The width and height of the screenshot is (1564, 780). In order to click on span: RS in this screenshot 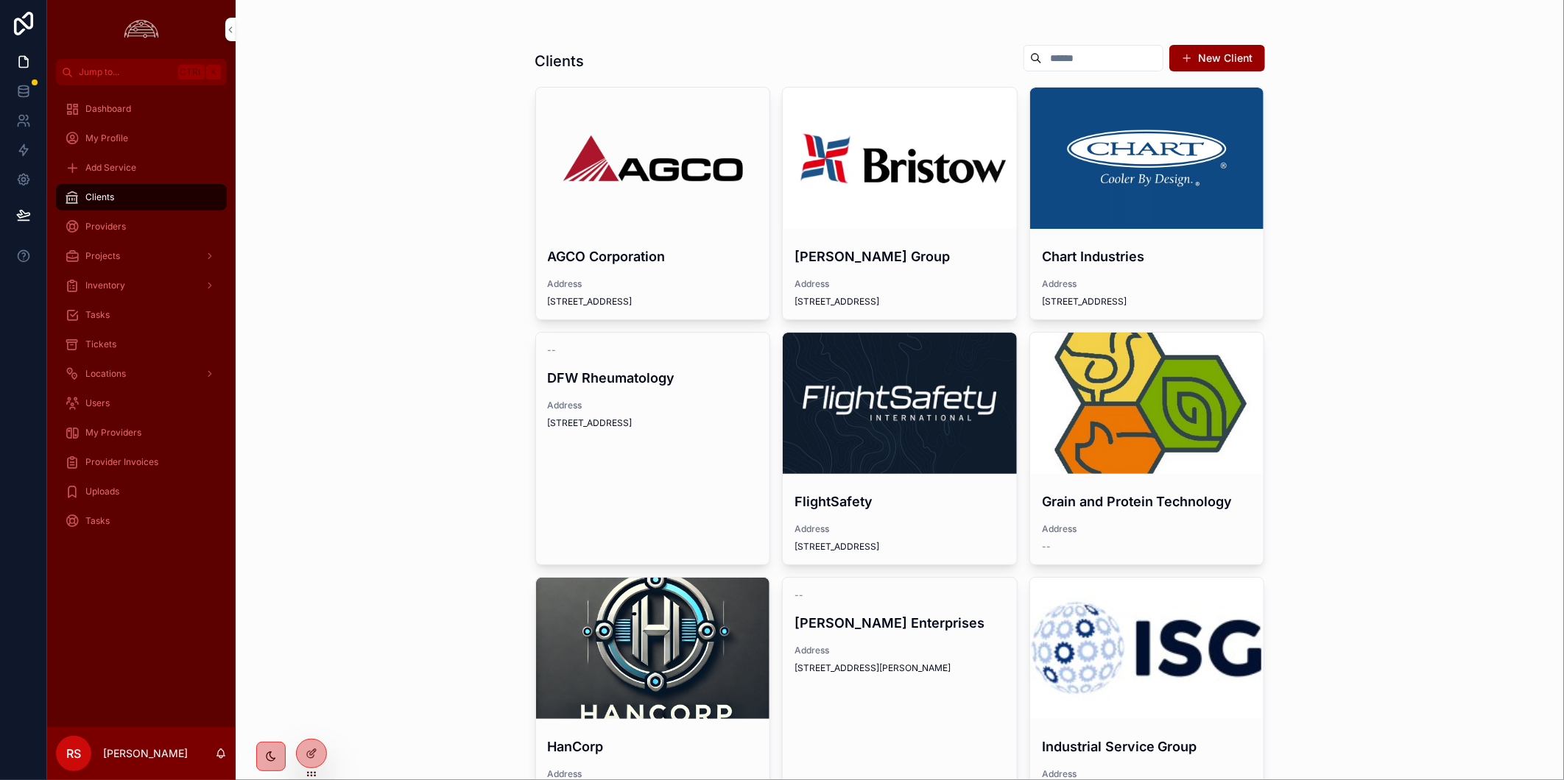, I will do `click(74, 754)`.